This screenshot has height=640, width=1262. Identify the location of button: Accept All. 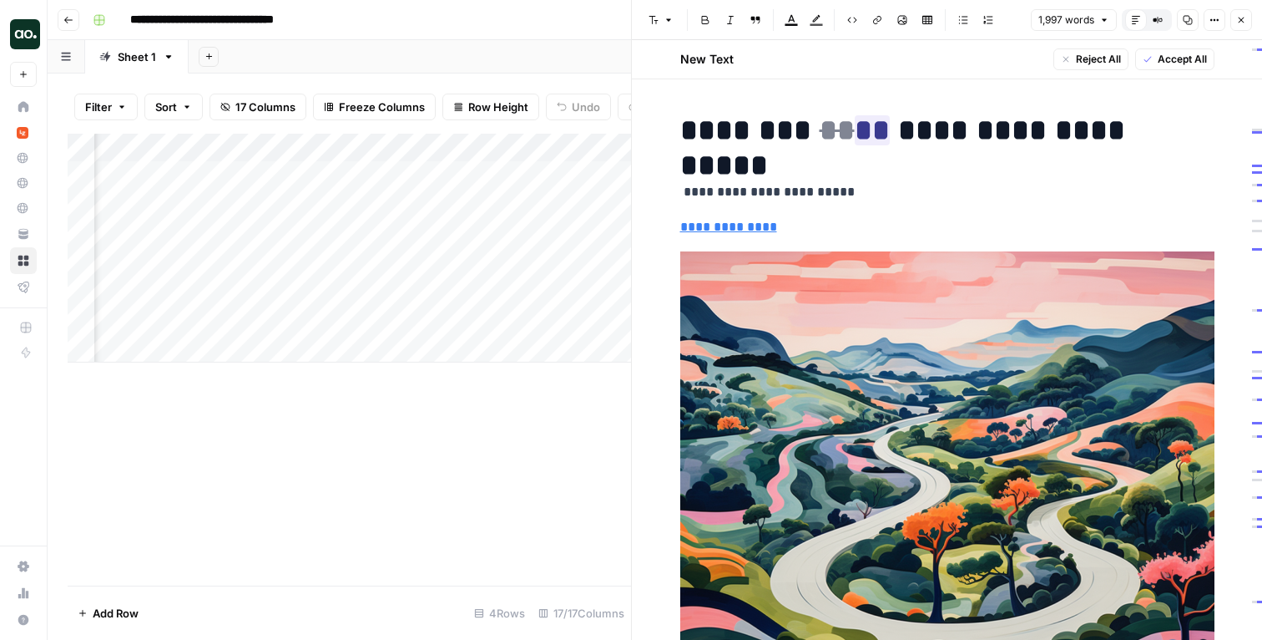
(1175, 59).